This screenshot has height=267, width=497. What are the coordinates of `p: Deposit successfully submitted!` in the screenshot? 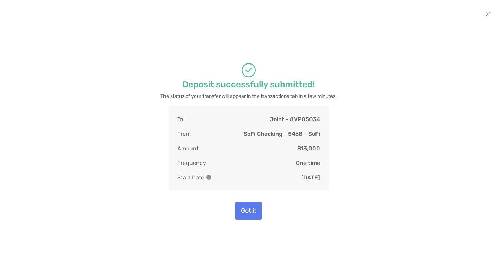 It's located at (248, 84).